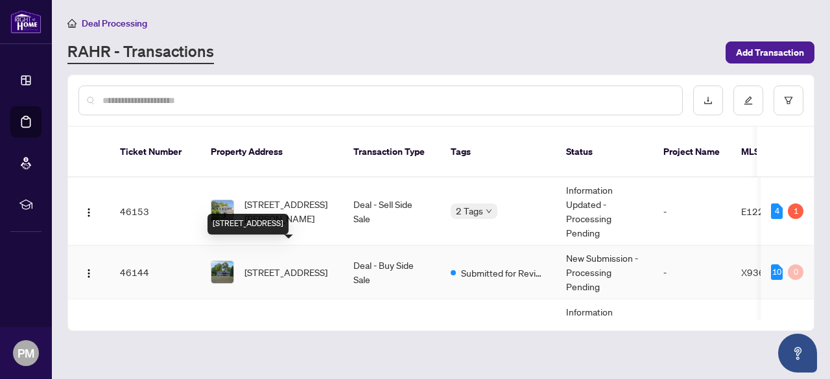  I want to click on th: Transaction Type, so click(392, 152).